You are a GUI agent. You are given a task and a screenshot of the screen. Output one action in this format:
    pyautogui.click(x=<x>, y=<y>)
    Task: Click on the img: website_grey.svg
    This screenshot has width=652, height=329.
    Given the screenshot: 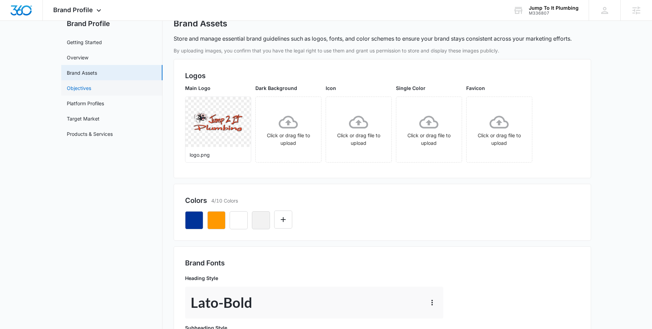 What is the action you would take?
    pyautogui.click(x=14, y=21)
    